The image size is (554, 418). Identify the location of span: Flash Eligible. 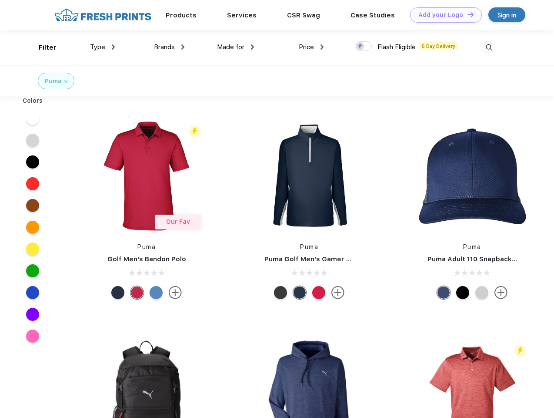
(397, 47).